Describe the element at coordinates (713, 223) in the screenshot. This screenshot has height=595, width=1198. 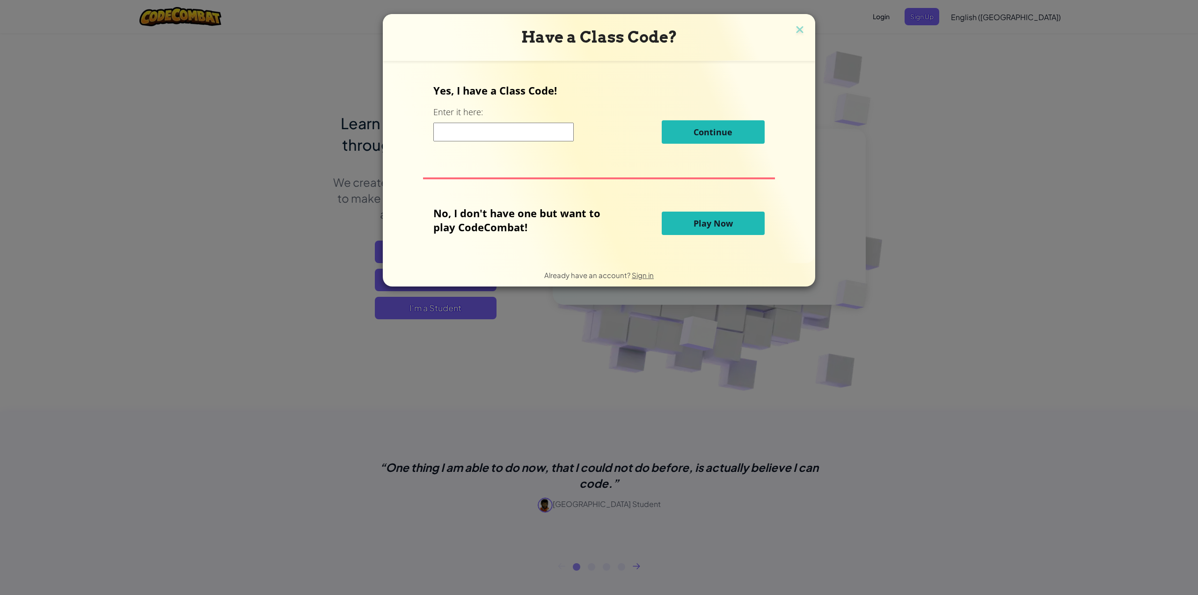
I see `span: Play Now` at that location.